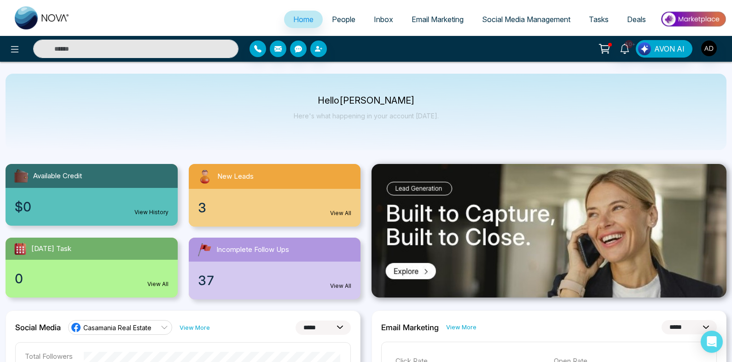 Image resolution: width=732 pixels, height=362 pixels. What do you see at coordinates (527, 19) in the screenshot?
I see `a: Social Media Management` at bounding box center [527, 19].